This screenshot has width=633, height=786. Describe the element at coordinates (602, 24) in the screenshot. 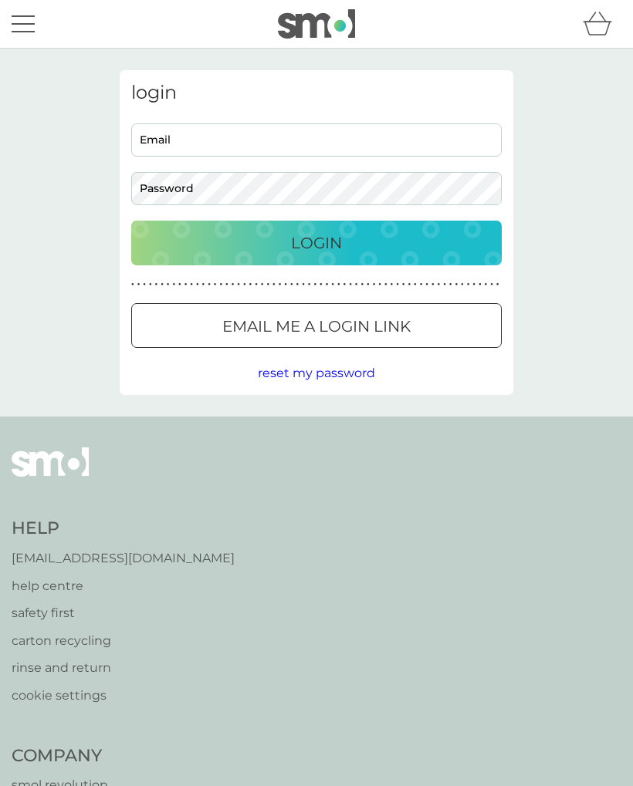

I see `div: basket` at that location.